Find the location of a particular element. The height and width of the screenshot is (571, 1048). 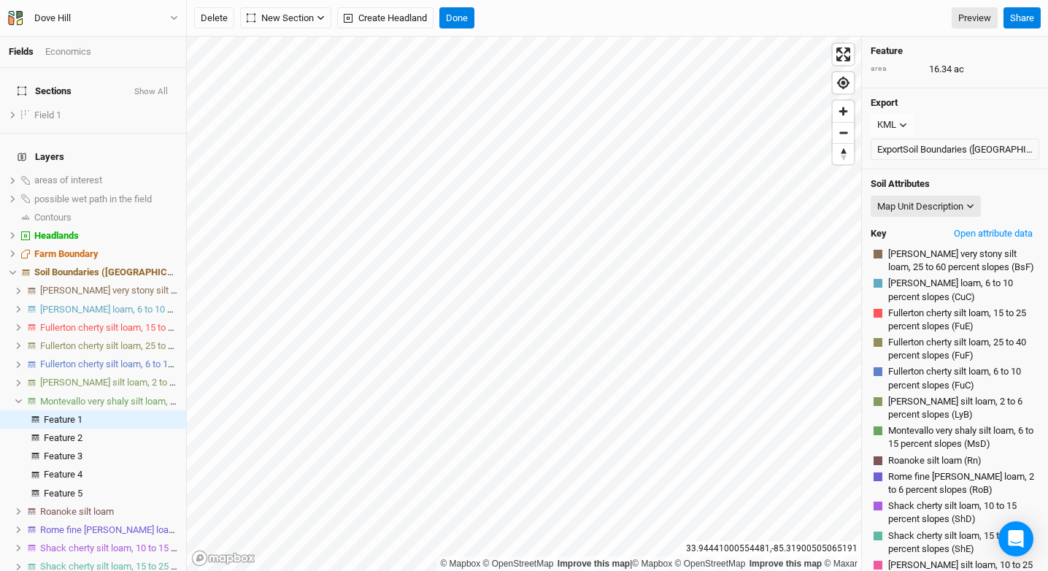

a: Maxar is located at coordinates (841, 564).